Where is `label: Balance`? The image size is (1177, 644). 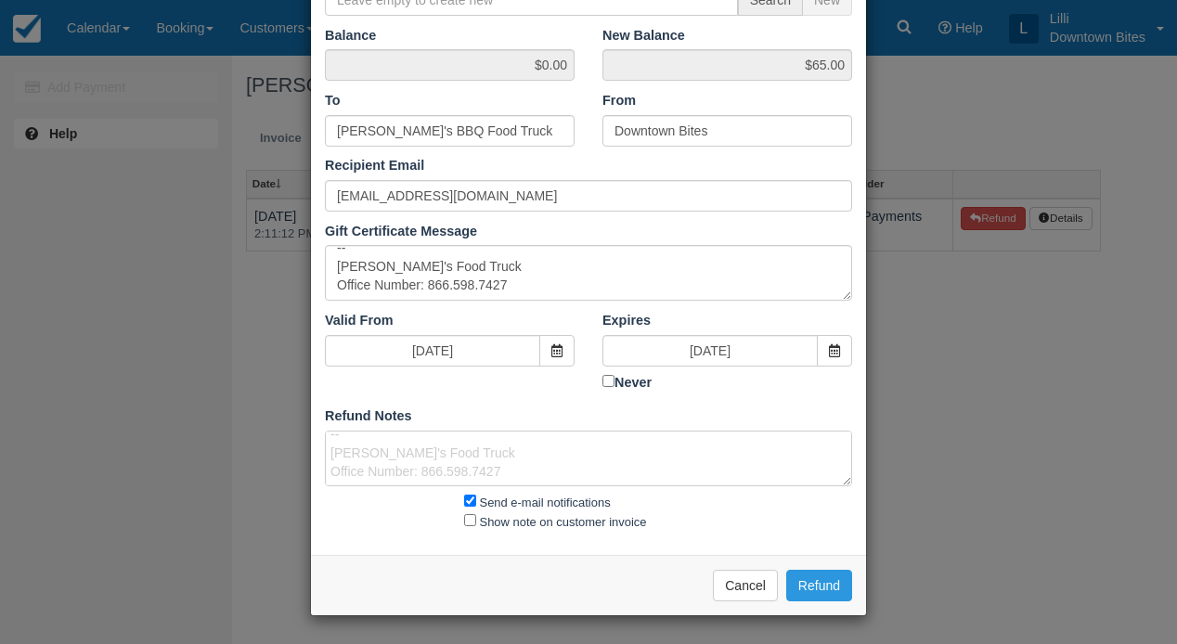
label: Balance is located at coordinates (350, 35).